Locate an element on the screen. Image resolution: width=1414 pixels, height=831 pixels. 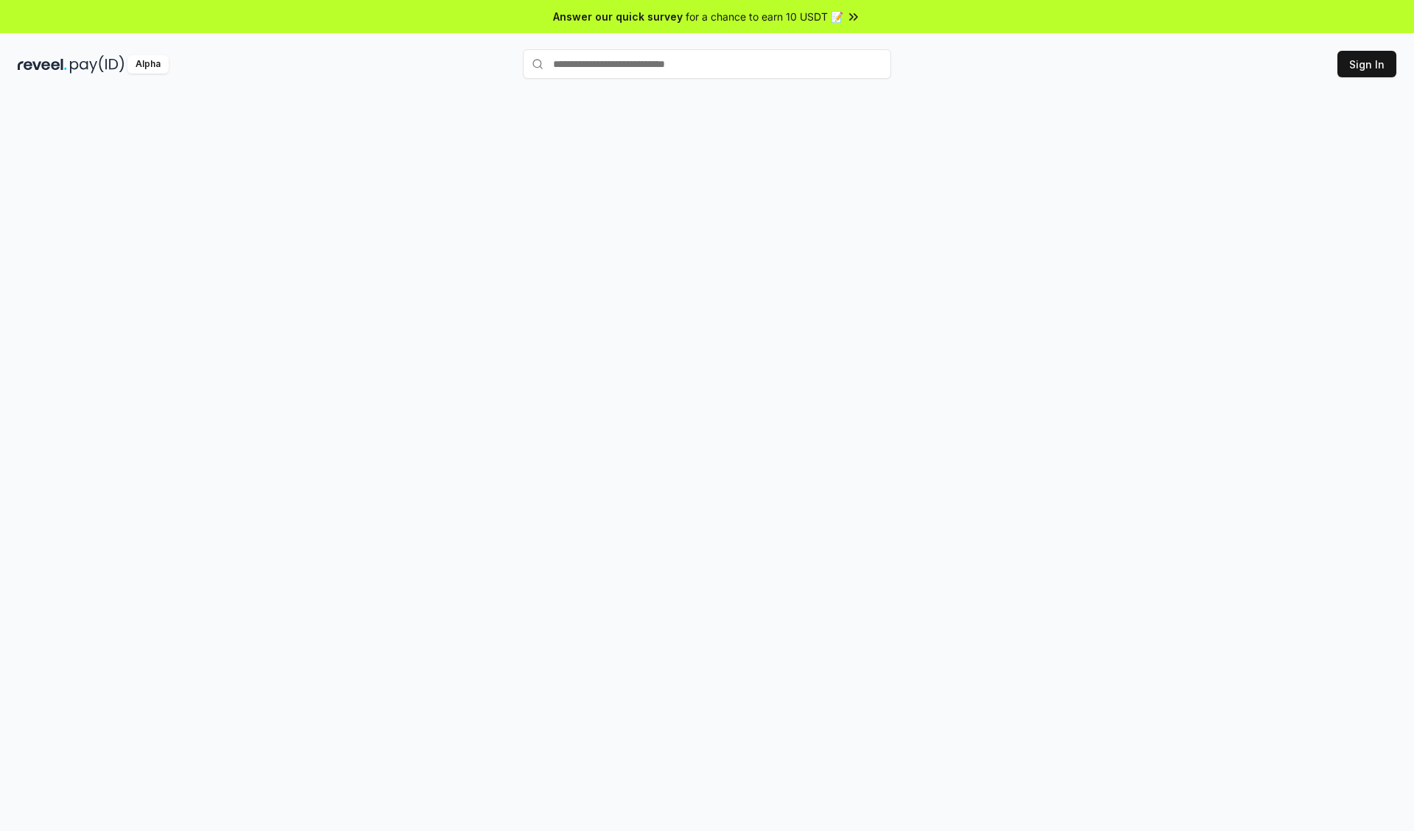
img: pay_id is located at coordinates (97, 64).